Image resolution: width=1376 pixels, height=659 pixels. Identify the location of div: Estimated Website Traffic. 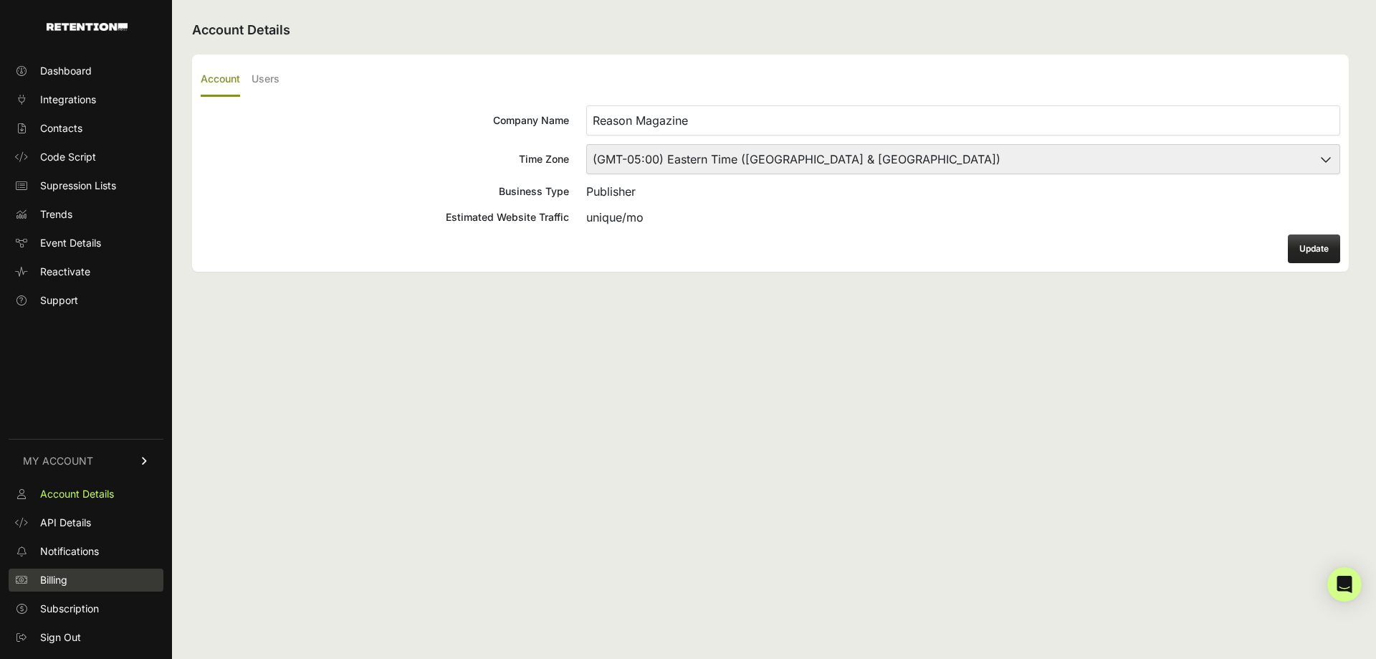
(385, 217).